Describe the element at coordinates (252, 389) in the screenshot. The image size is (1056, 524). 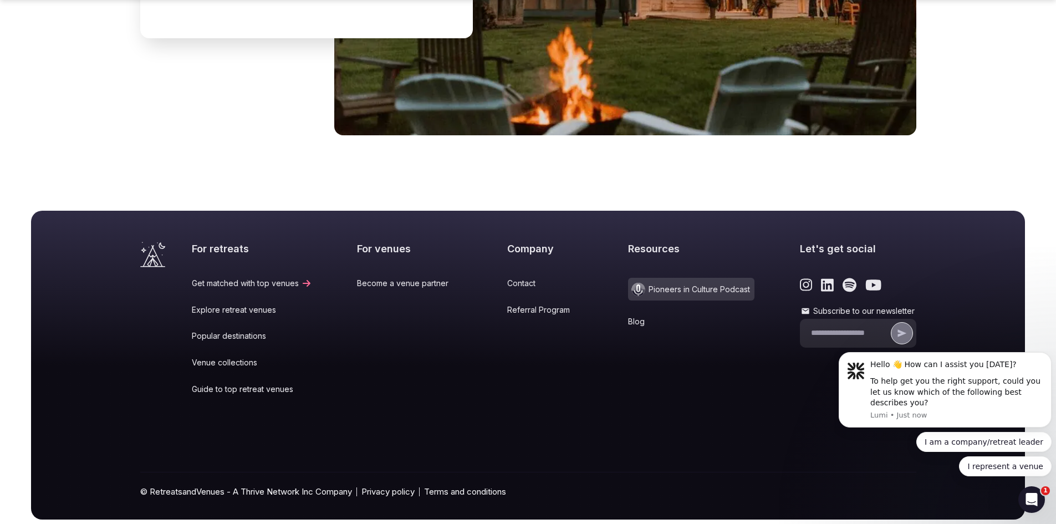
I see `a: Guide to top retreat venues` at that location.